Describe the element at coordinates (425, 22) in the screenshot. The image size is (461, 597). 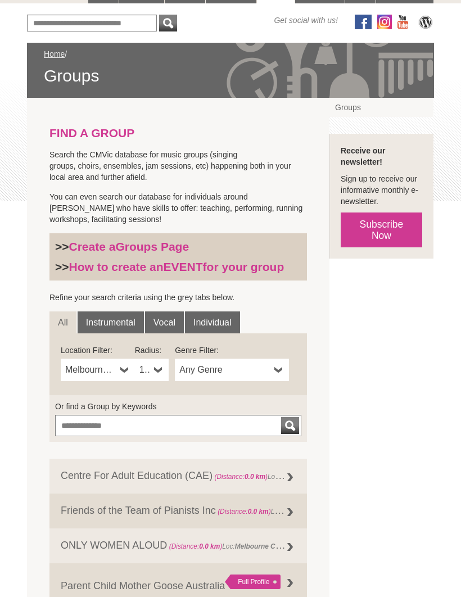
I see `img: CMVic Blog` at that location.